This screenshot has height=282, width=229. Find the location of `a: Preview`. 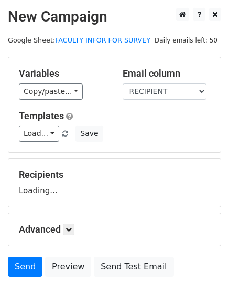

a: Preview is located at coordinates (68, 267).